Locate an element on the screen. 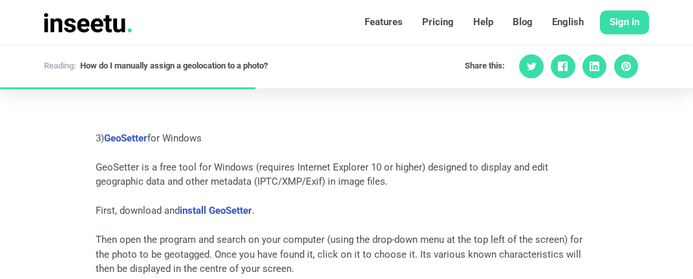 Image resolution: width=693 pixels, height=279 pixels. p: Then open the program and search on your computer (using the drop-down menu at the top left of th... is located at coordinates (347, 255).